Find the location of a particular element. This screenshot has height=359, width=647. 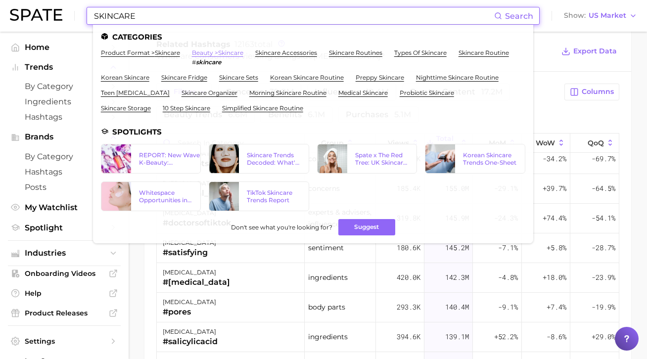

a: simplified skincare routine is located at coordinates (263, 108).